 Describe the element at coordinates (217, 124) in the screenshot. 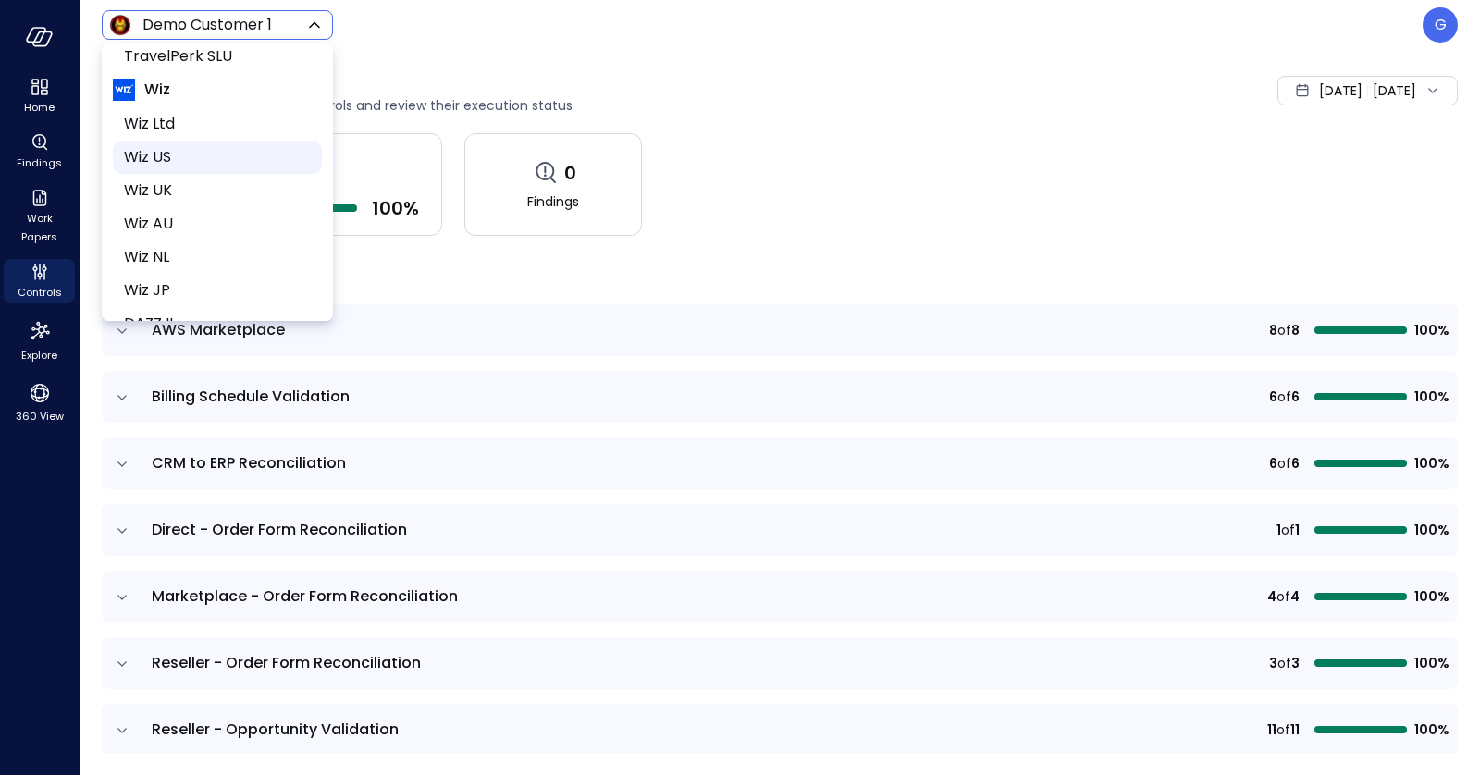

I see `li: Wiz Ltd` at that location.